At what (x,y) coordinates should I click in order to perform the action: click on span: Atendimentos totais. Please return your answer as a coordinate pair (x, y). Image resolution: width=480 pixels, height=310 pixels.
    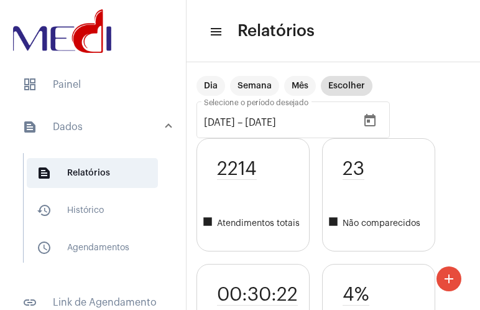
    Looking at the image, I should click on (256, 223).